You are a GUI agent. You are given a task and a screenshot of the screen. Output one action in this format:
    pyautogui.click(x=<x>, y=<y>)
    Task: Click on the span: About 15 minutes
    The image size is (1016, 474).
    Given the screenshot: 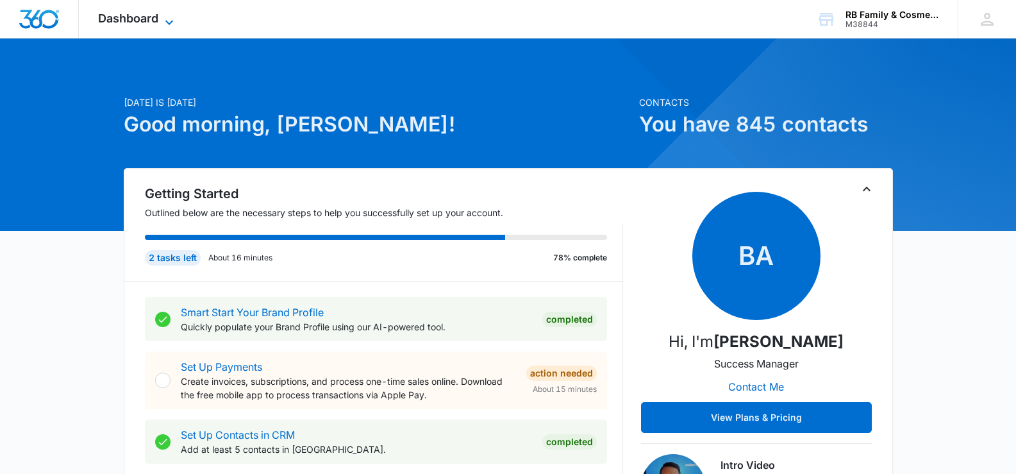 What is the action you would take?
    pyautogui.click(x=565, y=389)
    